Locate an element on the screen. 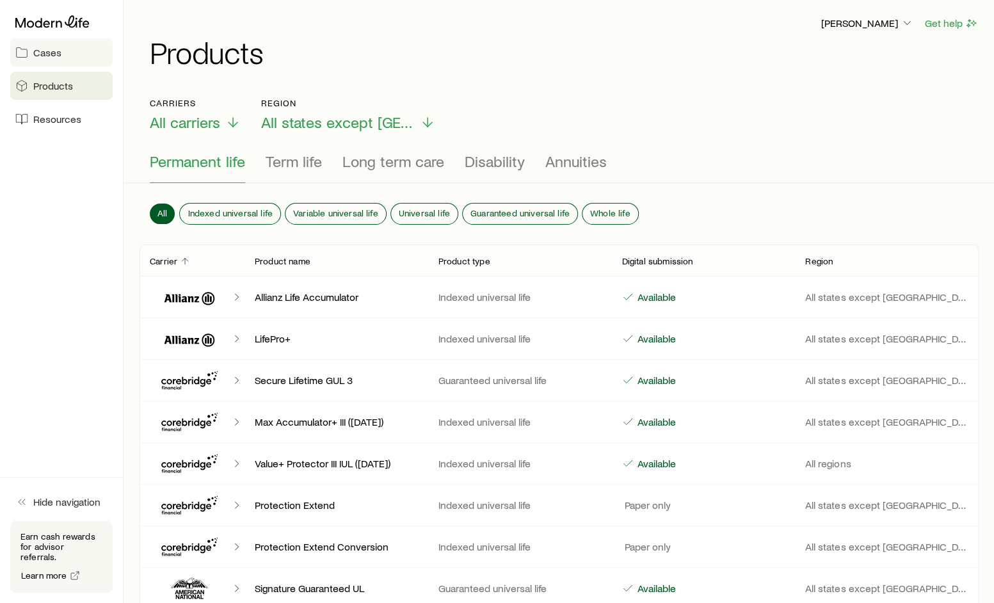 This screenshot has width=994, height=603. p: Carrier is located at coordinates (163, 261).